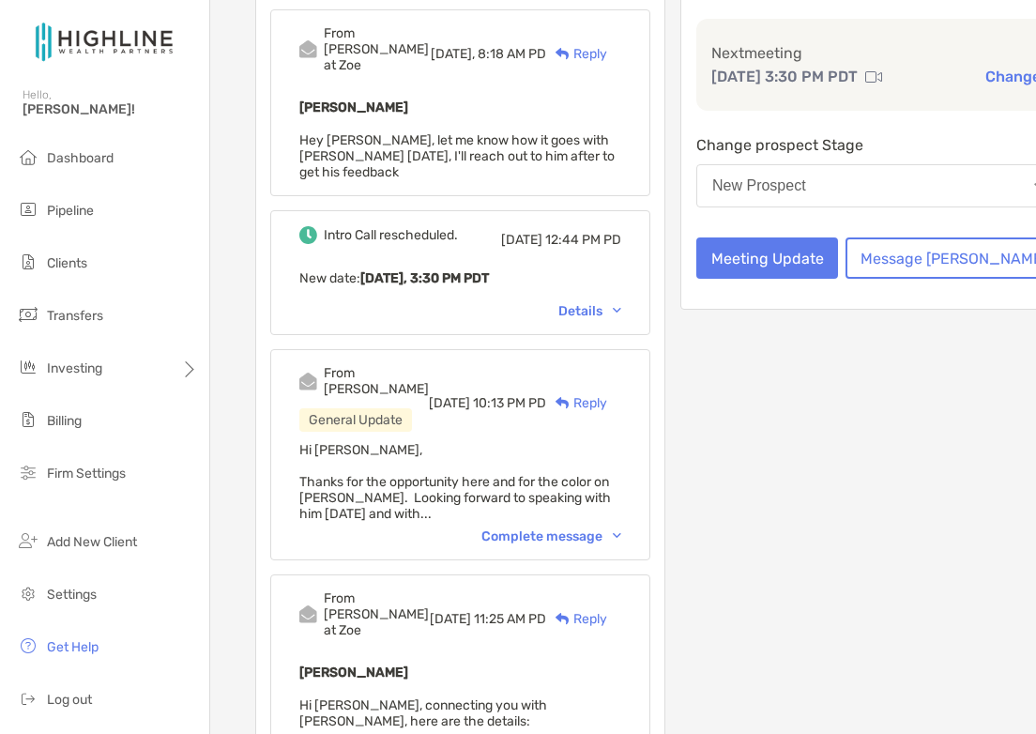 This screenshot has width=1036, height=734. Describe the element at coordinates (28, 262) in the screenshot. I see `img: clients icon` at that location.